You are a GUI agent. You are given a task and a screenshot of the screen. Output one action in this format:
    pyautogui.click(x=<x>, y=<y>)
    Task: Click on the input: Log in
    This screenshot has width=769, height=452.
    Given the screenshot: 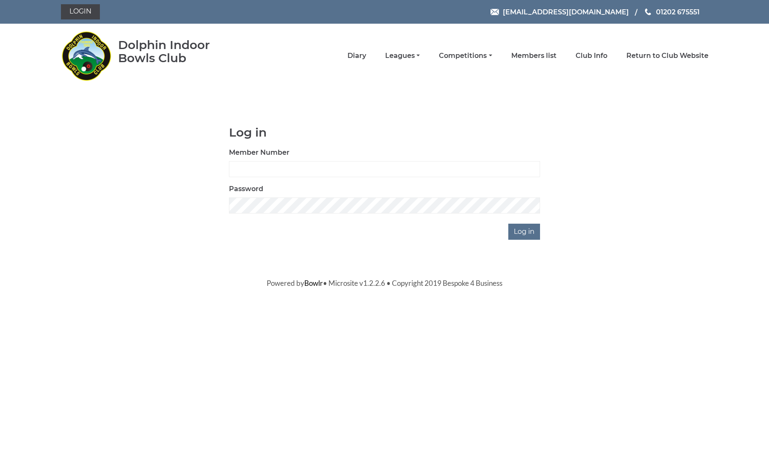 What is the action you would take?
    pyautogui.click(x=524, y=232)
    